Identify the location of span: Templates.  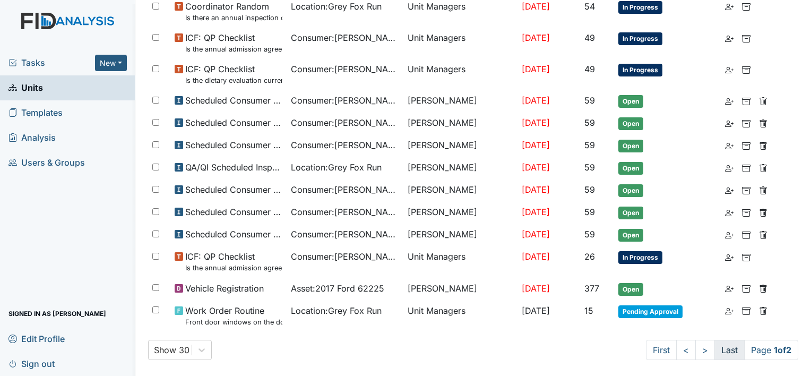
(36, 113).